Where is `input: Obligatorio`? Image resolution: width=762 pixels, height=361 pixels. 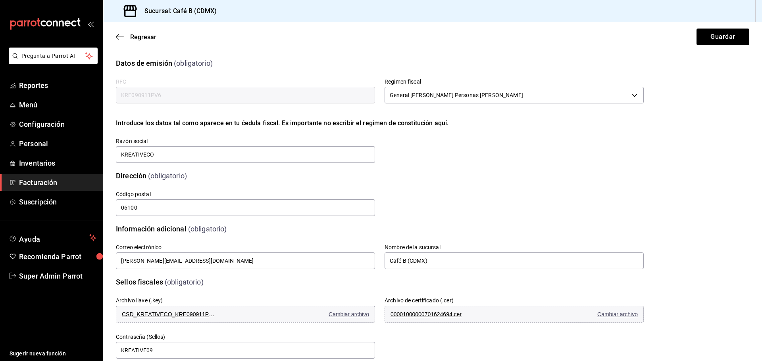 input: Obligatorio is located at coordinates (245, 208).